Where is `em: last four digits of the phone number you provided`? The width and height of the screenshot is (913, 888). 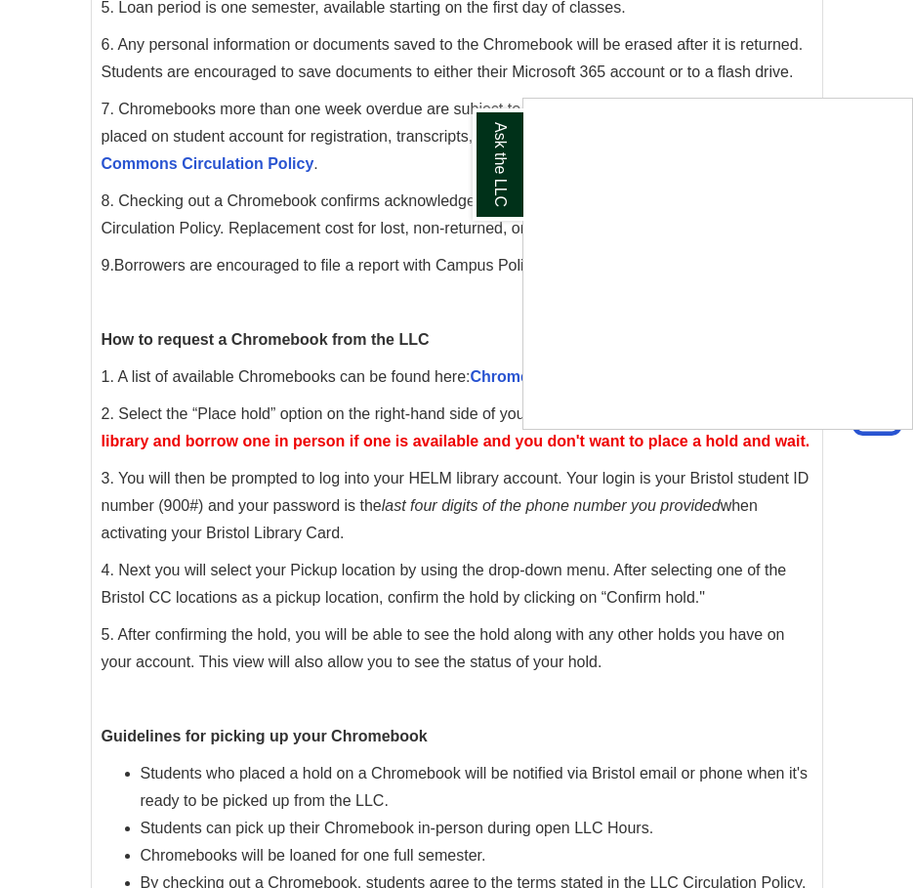 em: last four digits of the phone number you provided is located at coordinates (551, 505).